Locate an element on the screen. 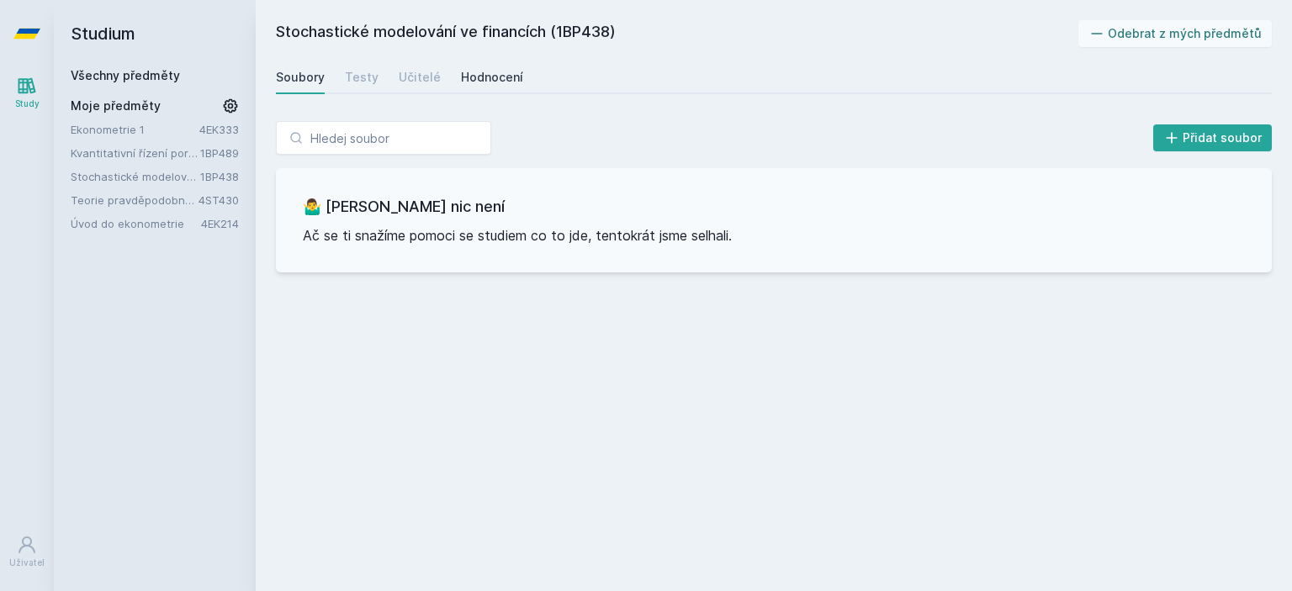  a: Ekonometrie 1 is located at coordinates (135, 129).